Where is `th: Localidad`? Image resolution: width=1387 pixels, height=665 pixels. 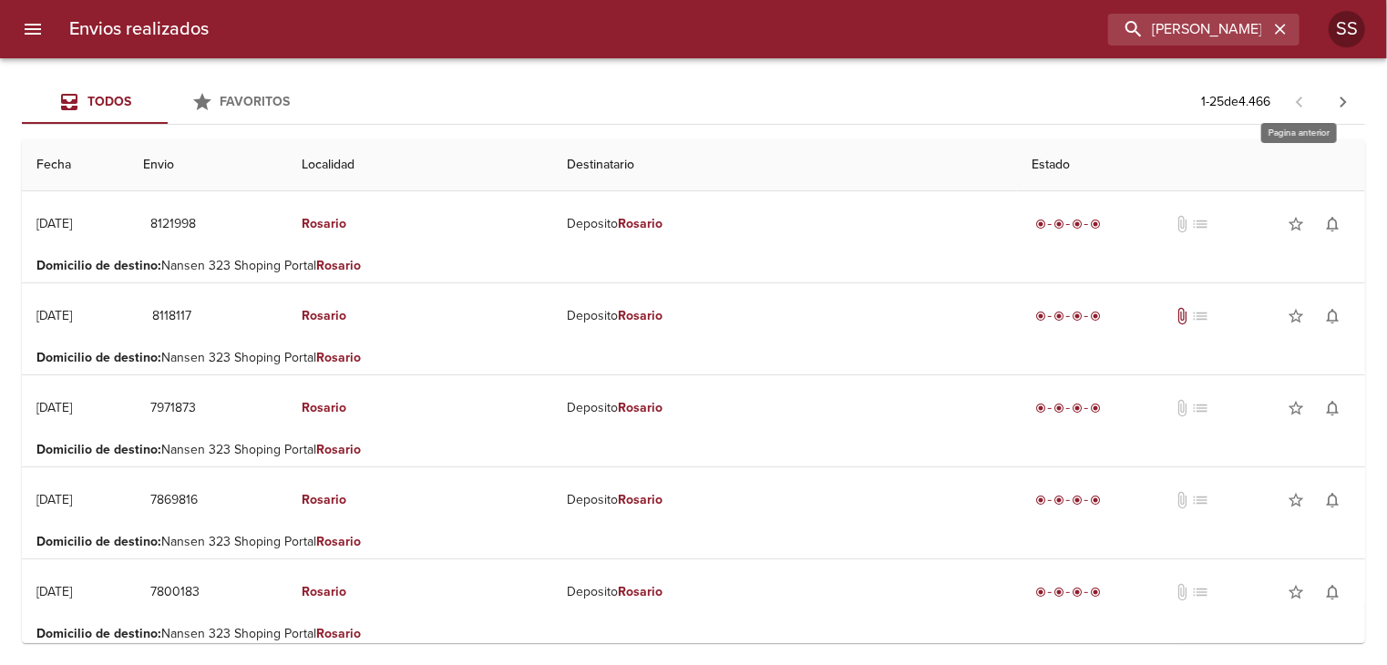 th: Localidad is located at coordinates (419, 165).